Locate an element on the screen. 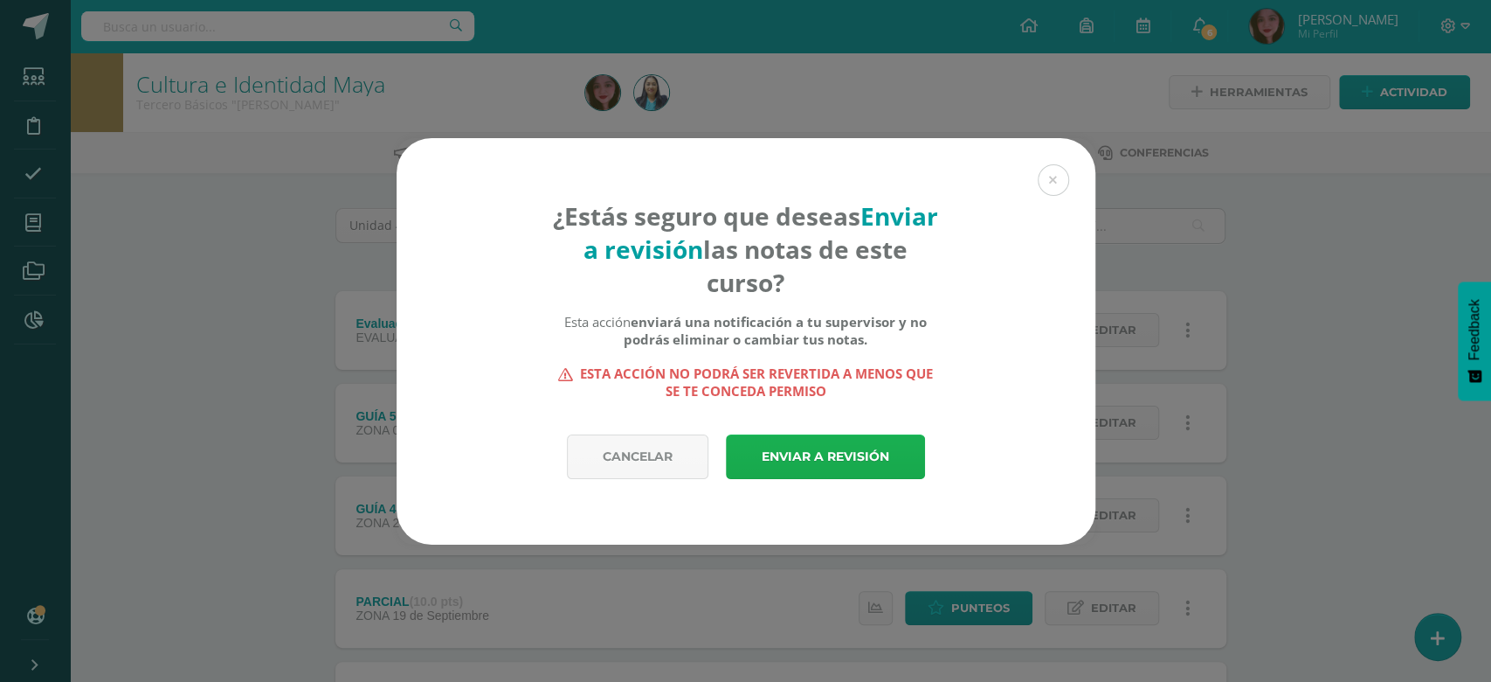 The image size is (1491, 682). div: Esta acción is located at coordinates (745, 330).